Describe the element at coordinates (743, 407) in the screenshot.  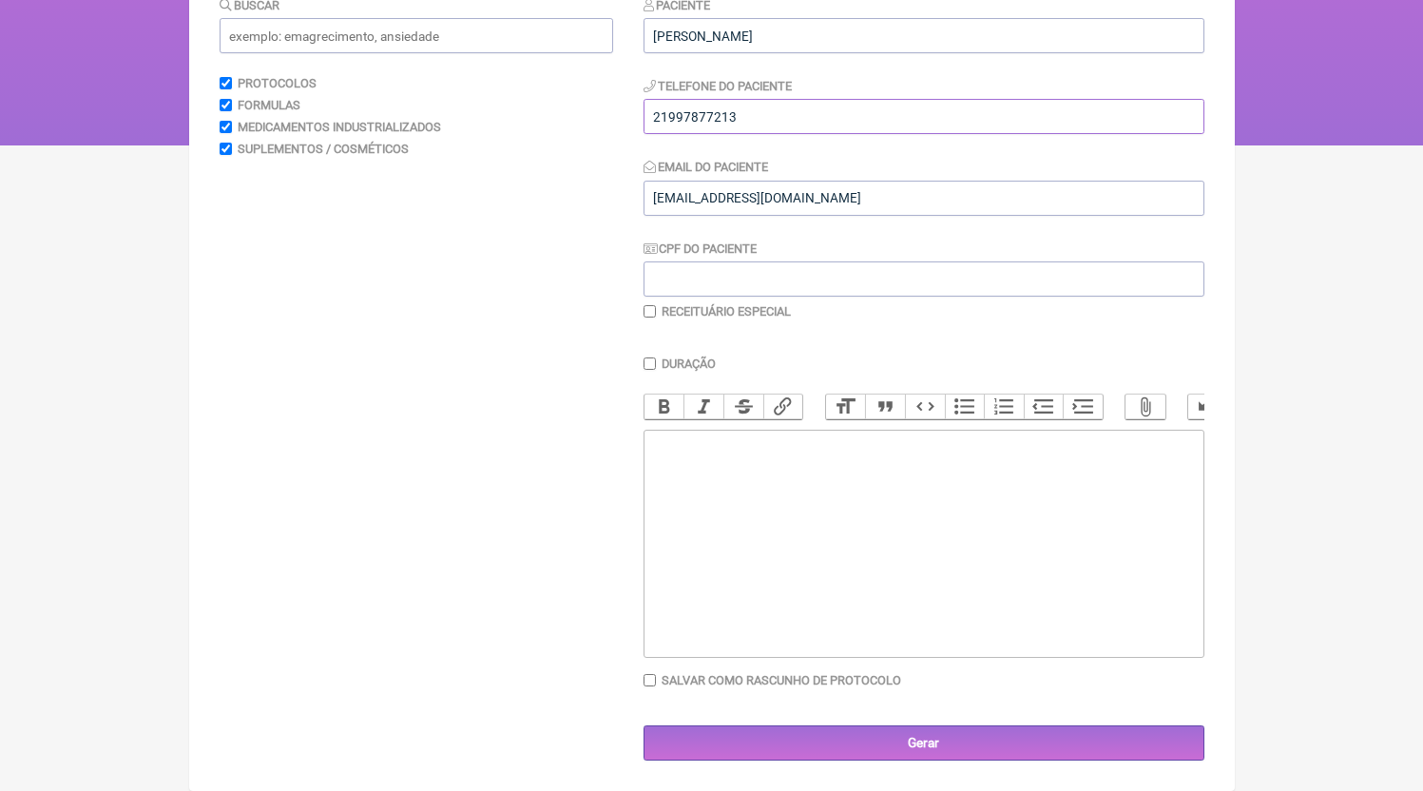
I see `button: Strikethrough` at that location.